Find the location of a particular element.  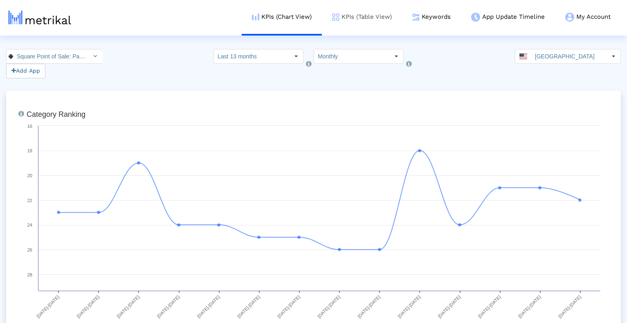

img: metrical-logo-light.png is located at coordinates (40, 18).